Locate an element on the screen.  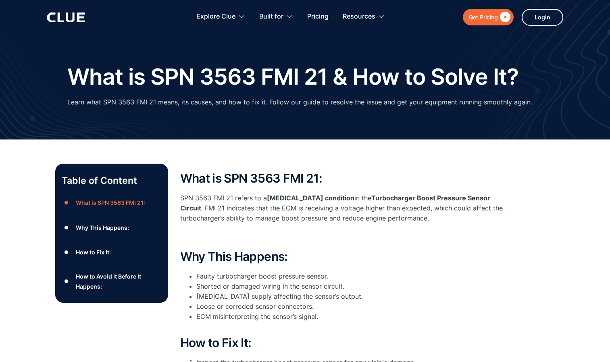
li: Faulty turbocharger boost pressure sensor. is located at coordinates (349, 276).